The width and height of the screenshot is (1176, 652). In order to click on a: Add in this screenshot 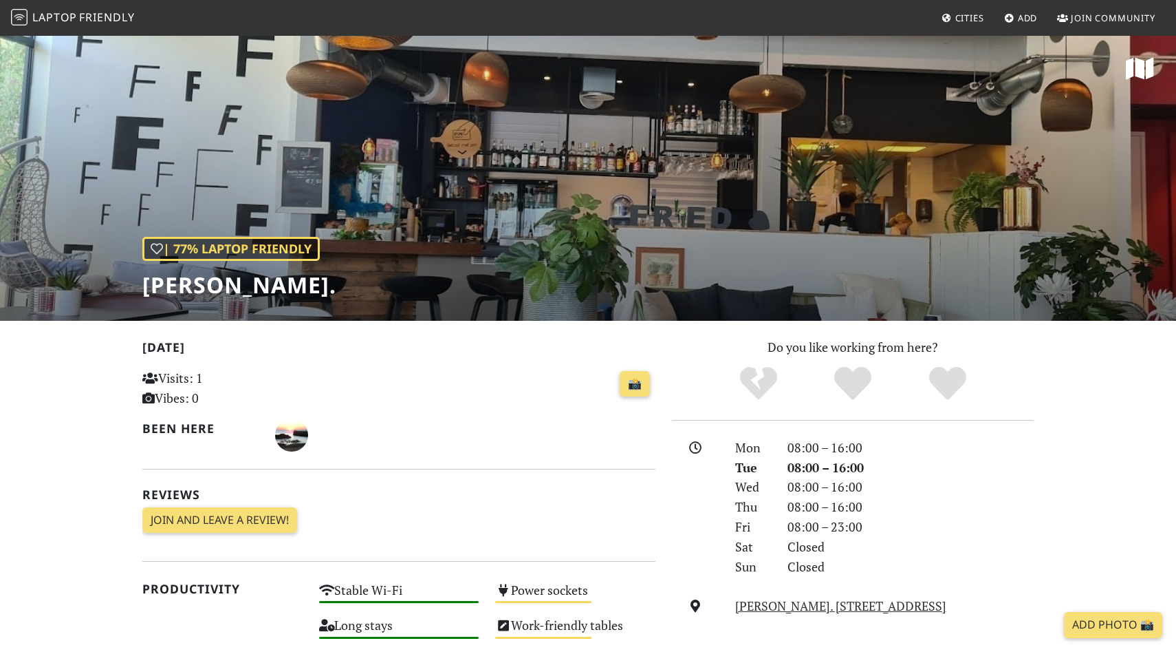, I will do `click(1021, 18)`.